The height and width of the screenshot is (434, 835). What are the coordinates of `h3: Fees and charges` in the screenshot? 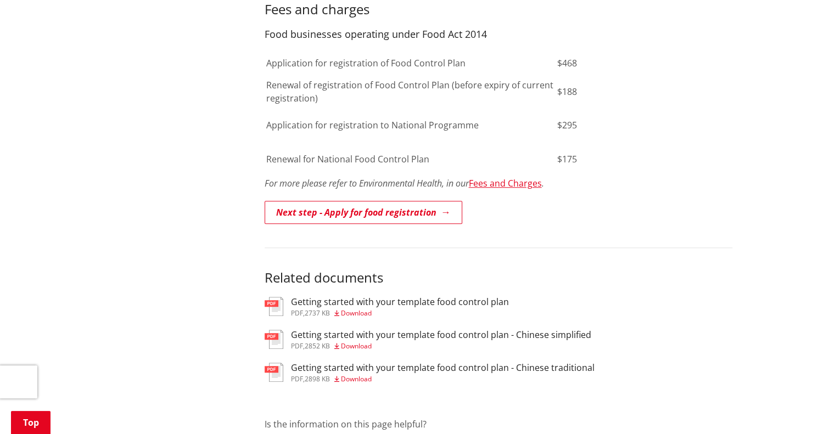 It's located at (499, 9).